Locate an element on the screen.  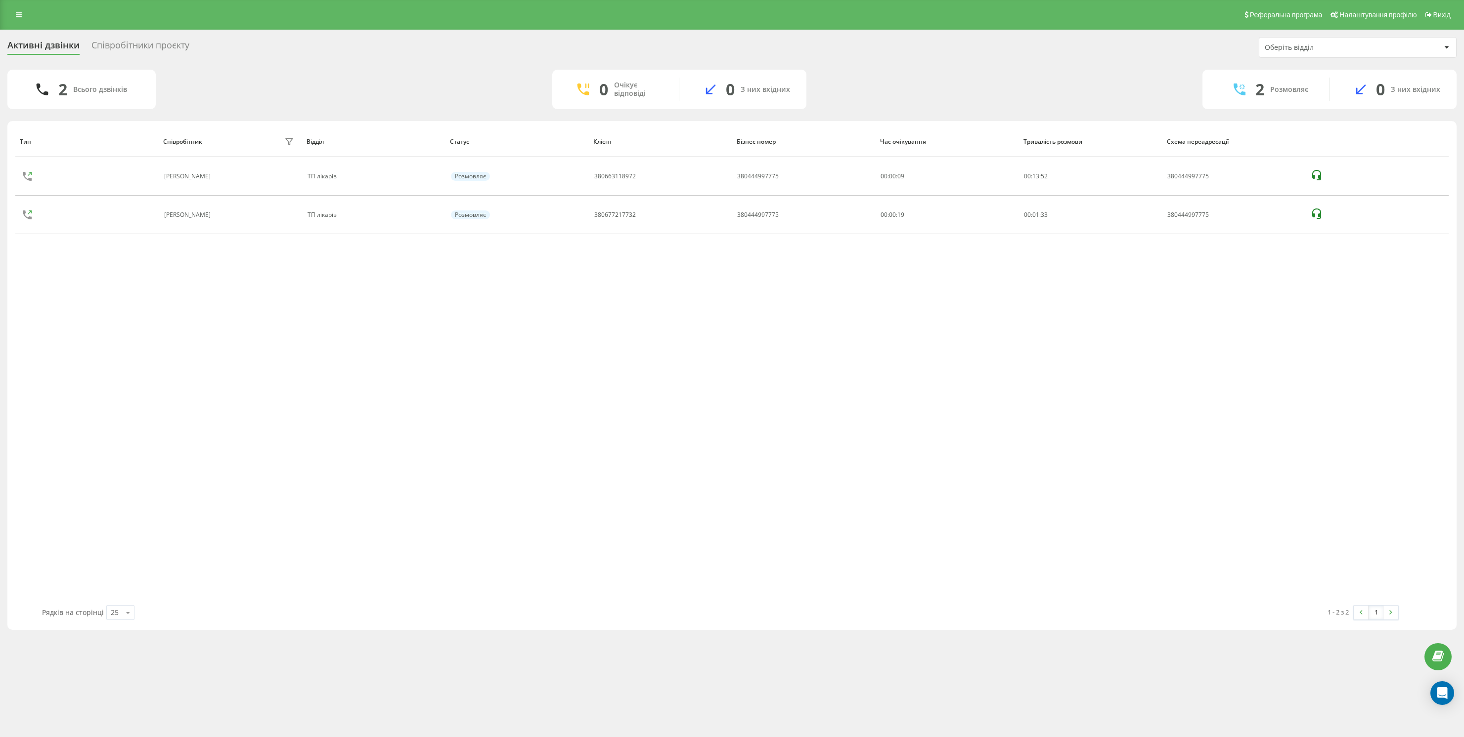
span: 33 is located at coordinates (1044, 215).